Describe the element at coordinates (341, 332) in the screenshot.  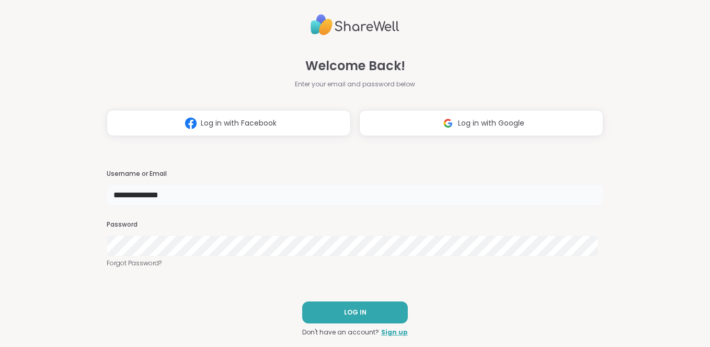
I see `span: Don't have an account?` at that location.